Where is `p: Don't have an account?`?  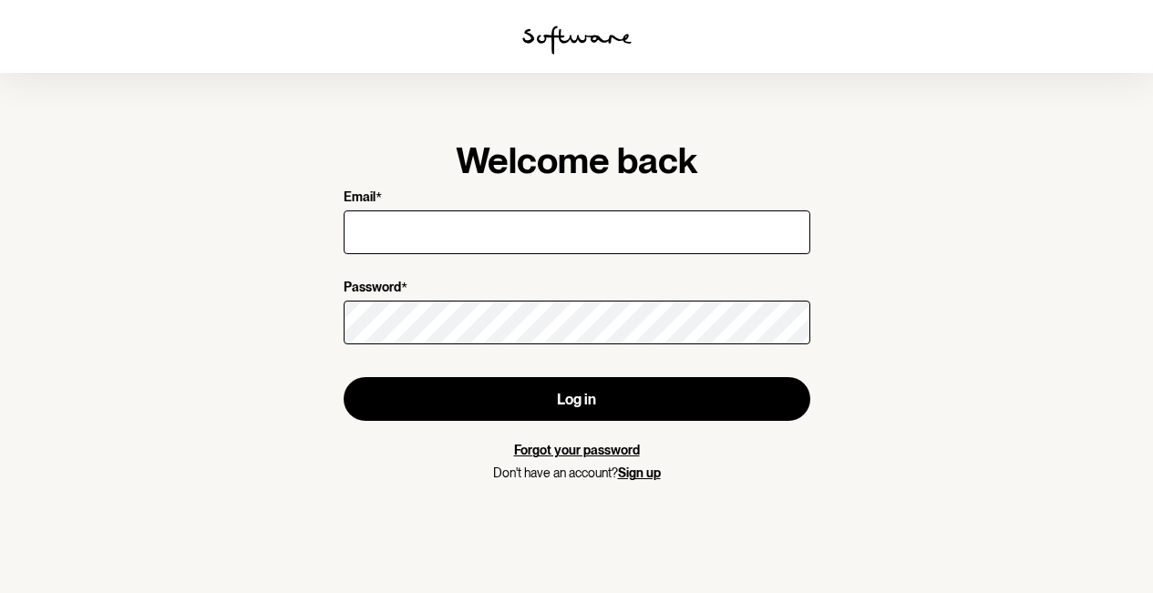
p: Don't have an account? is located at coordinates (577, 473).